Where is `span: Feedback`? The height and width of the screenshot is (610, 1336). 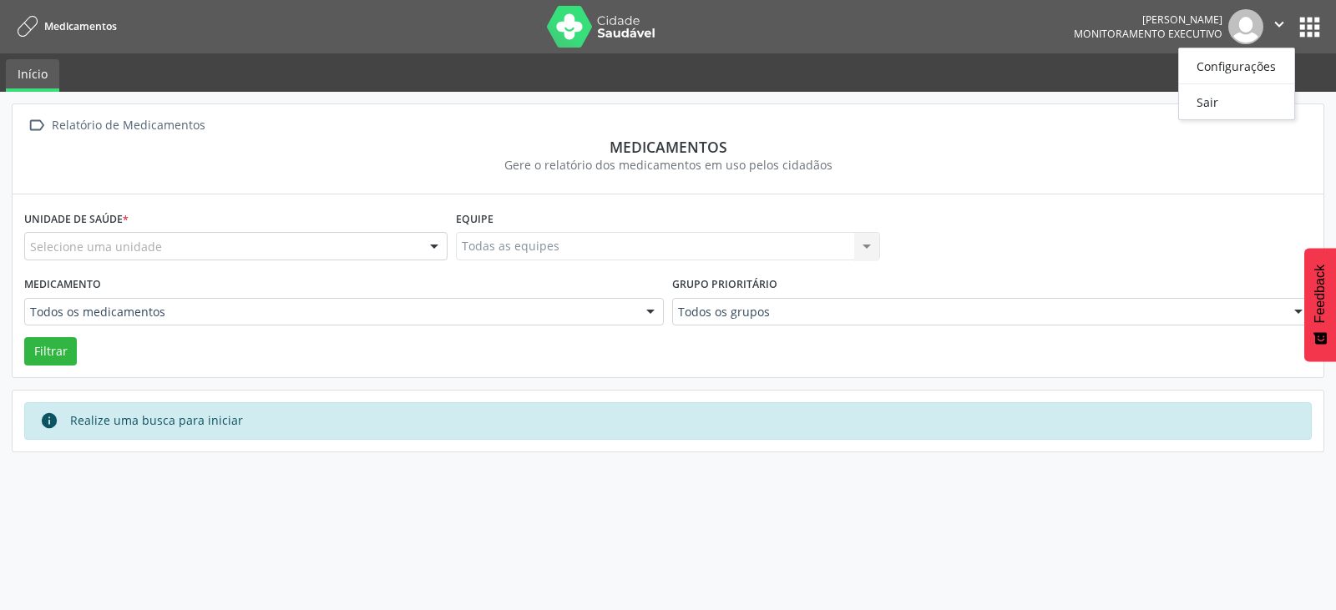
span: Feedback is located at coordinates (1320, 294).